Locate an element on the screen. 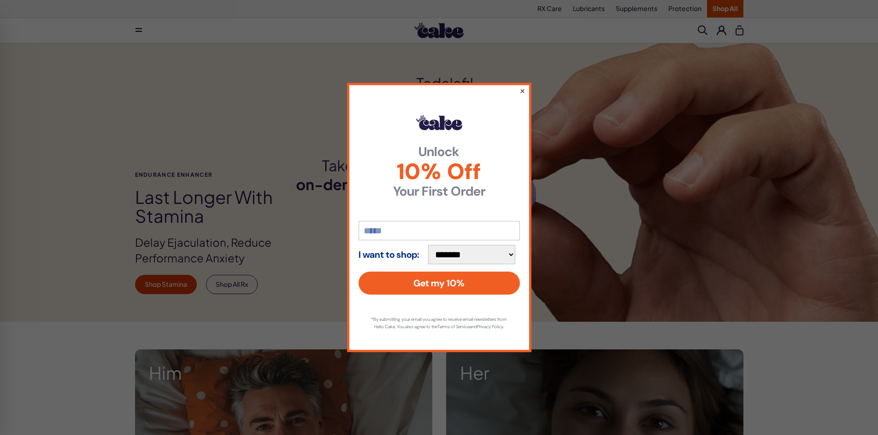 The width and height of the screenshot is (878, 435). a: Terms of Service is located at coordinates (453, 327).